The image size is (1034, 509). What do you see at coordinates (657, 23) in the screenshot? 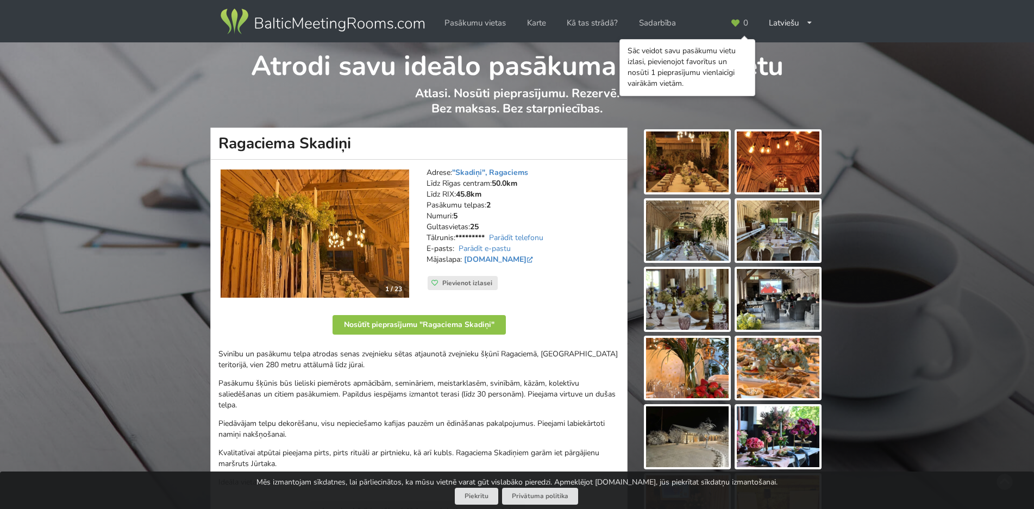
I see `a: Sadarbība` at bounding box center [657, 23].